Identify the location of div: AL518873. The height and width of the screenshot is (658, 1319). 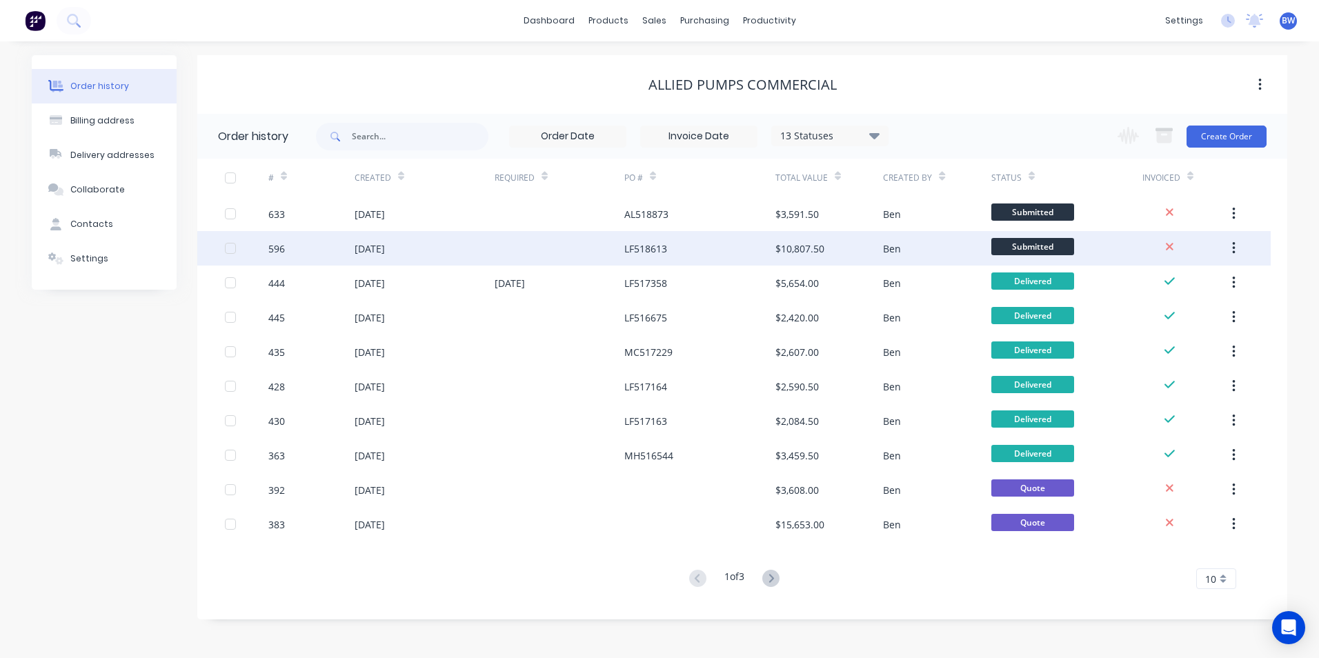
(647, 214).